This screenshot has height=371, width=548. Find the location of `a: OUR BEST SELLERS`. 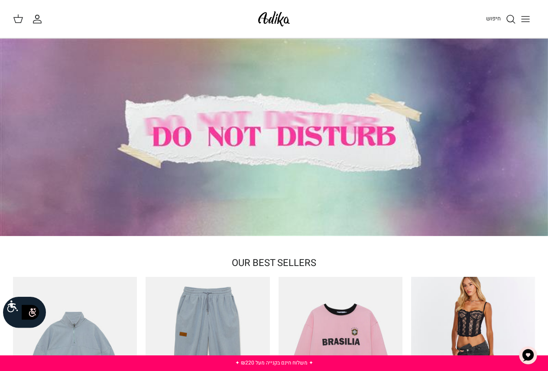

a: OUR BEST SELLERS is located at coordinates (274, 263).